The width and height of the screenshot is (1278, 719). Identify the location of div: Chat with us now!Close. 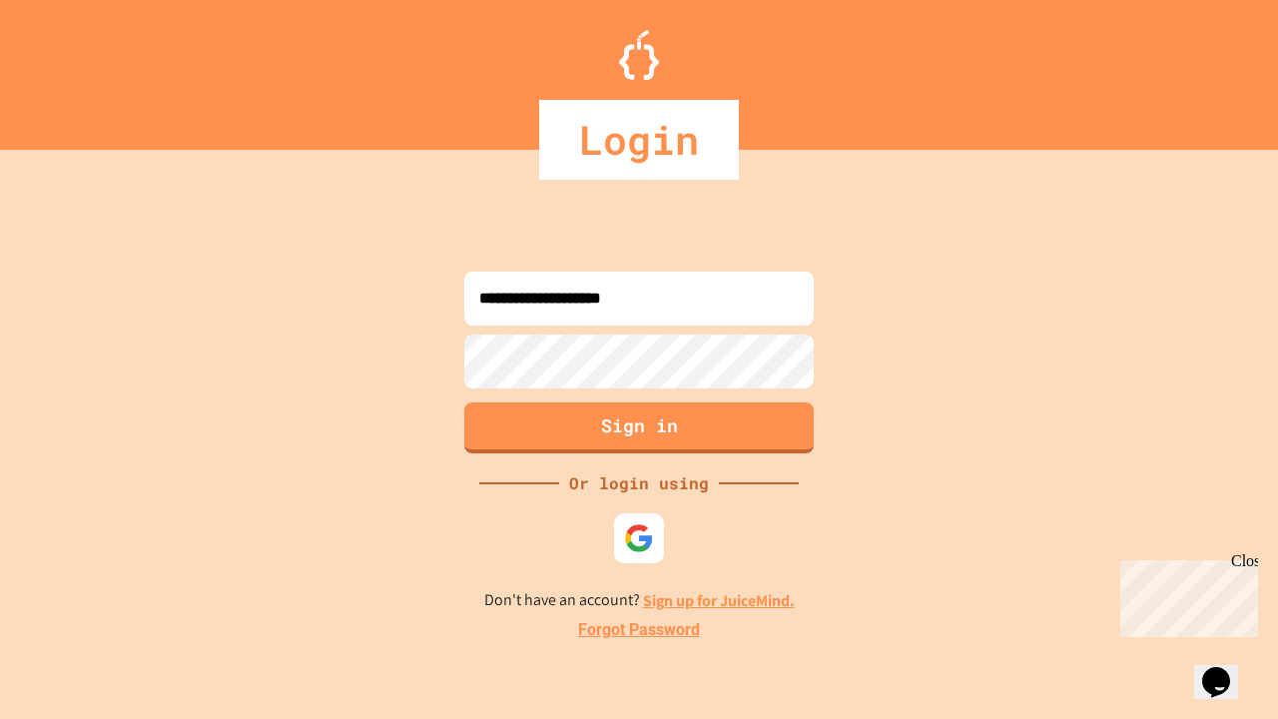
(73, 67).